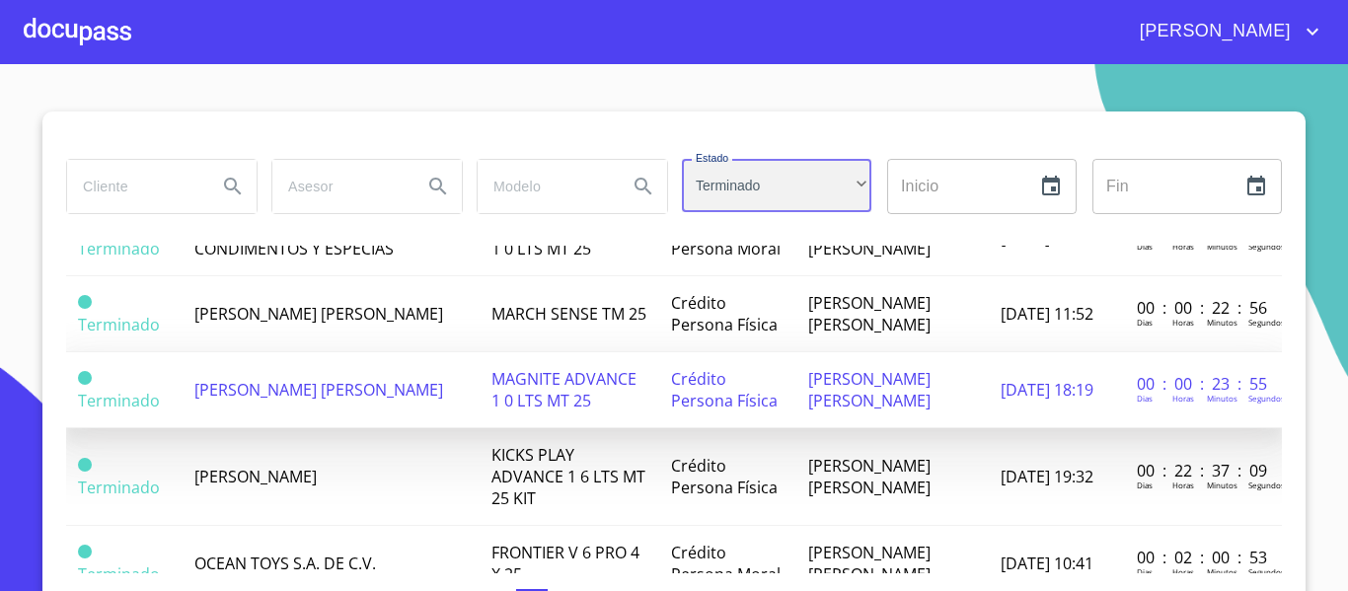  I want to click on div: Terminado, so click(777, 185).